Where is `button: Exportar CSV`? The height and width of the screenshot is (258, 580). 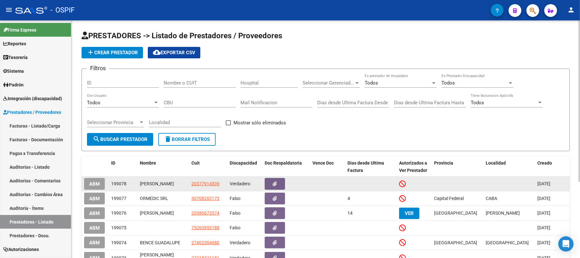
button: Exportar CSV is located at coordinates (174, 53).